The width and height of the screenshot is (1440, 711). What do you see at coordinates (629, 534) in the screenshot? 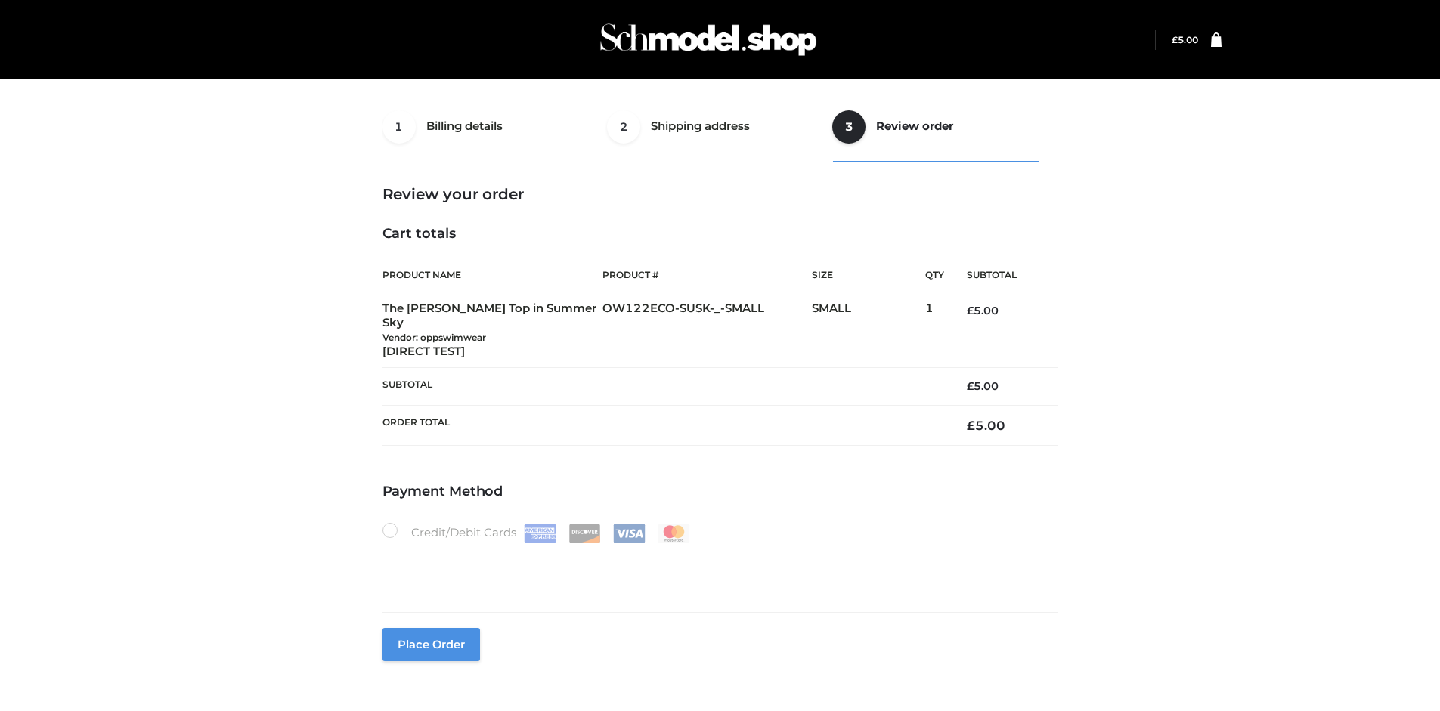
I see `img: Visa` at bounding box center [629, 534].